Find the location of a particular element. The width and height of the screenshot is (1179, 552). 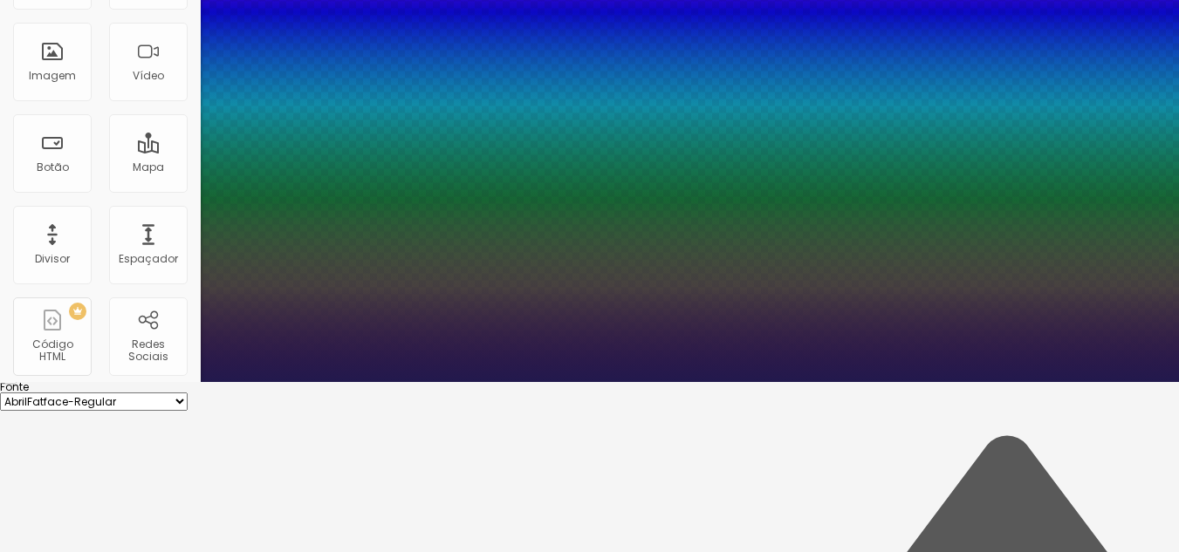

div: Código HTML is located at coordinates (51, 351).